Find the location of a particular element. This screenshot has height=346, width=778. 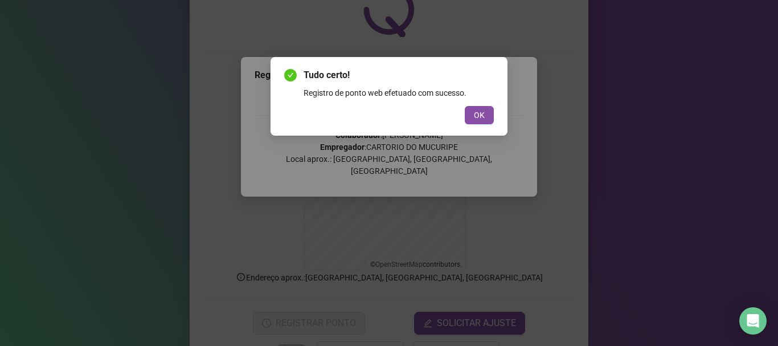

div: Open Intercom Messenger is located at coordinates (753, 321).